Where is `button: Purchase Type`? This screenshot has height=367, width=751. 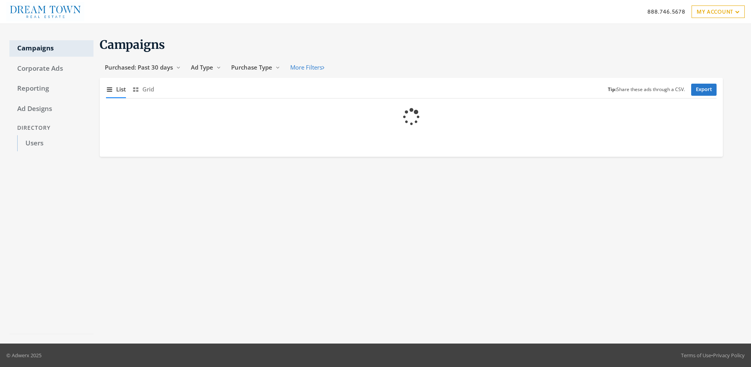
button: Purchase Type is located at coordinates (255, 67).